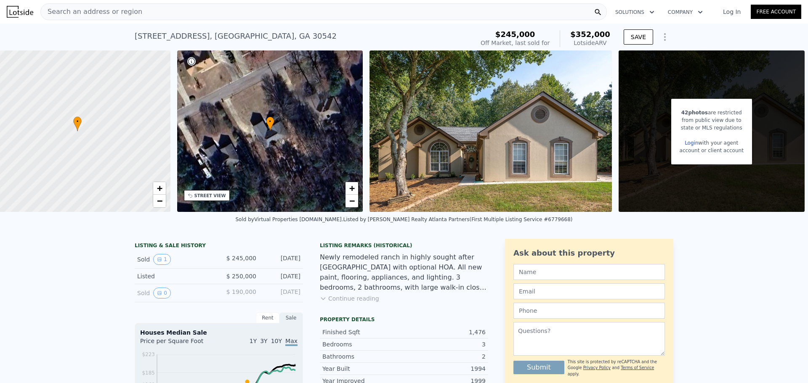  Describe the element at coordinates (263, 341) in the screenshot. I see `span: 3Y` at that location.